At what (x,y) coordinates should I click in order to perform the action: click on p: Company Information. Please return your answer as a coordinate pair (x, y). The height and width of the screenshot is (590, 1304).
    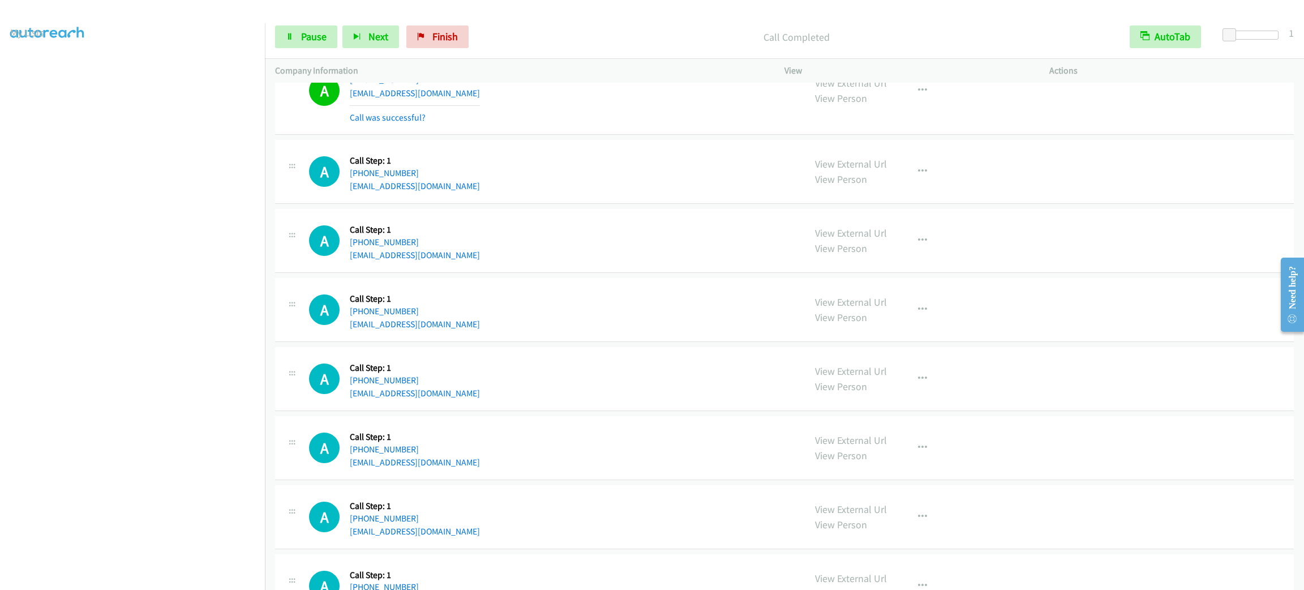
    Looking at the image, I should click on (520, 71).